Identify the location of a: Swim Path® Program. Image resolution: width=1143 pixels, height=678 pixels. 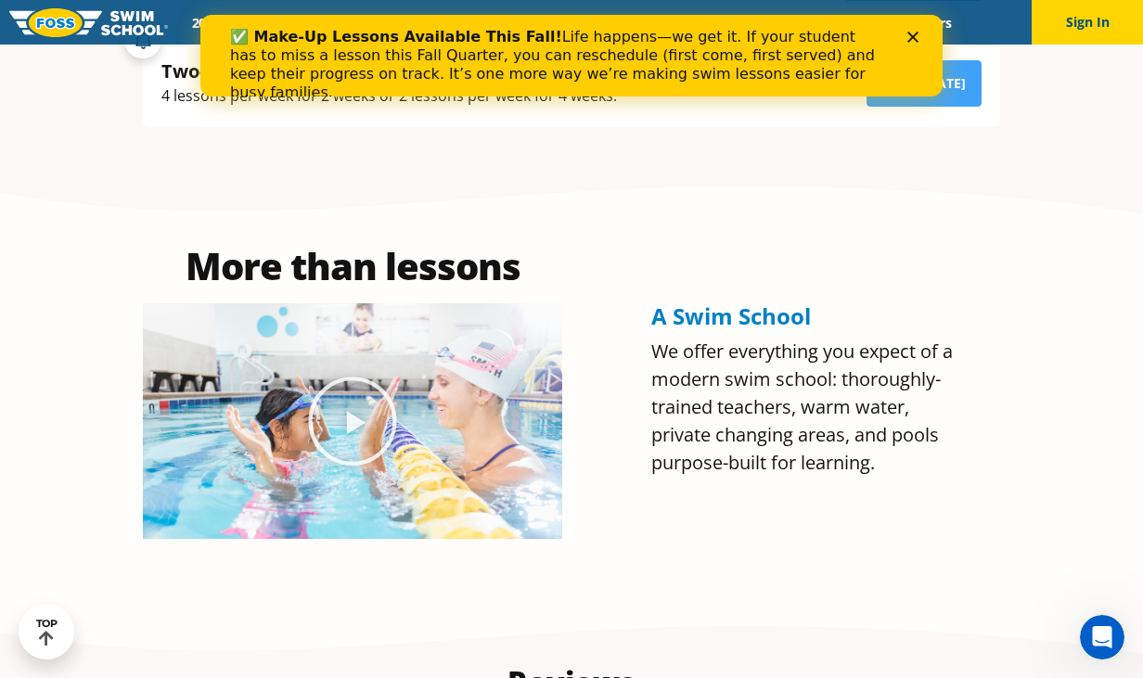
(450, 22).